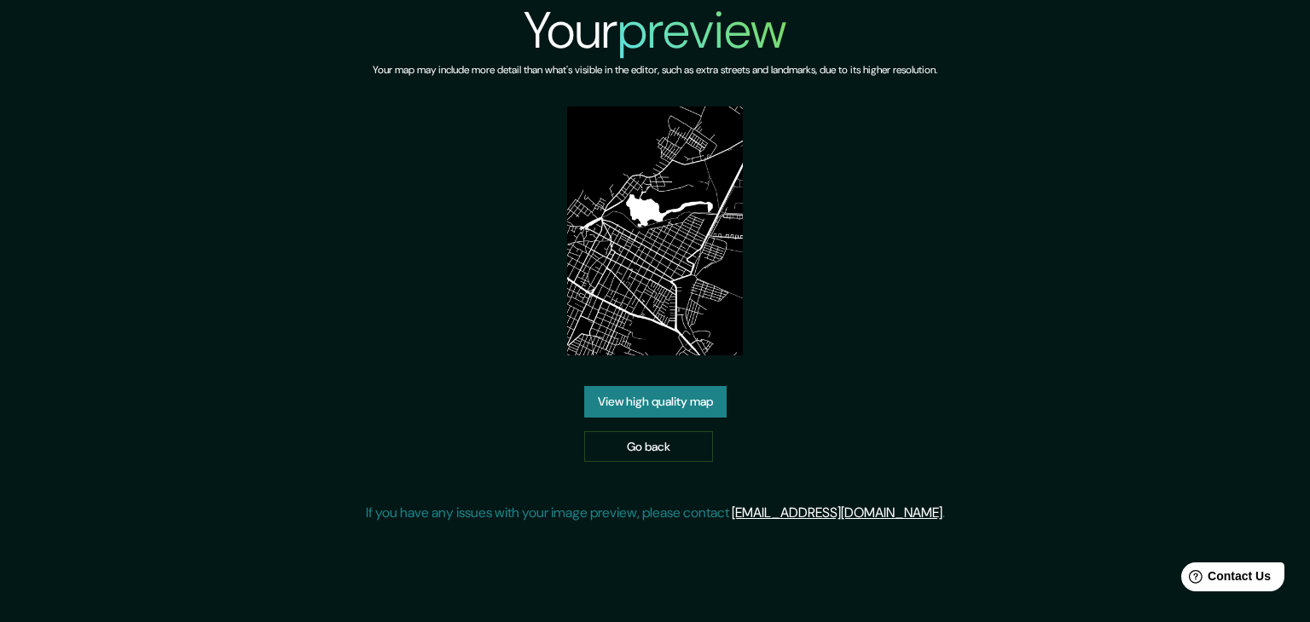  What do you see at coordinates (81, 20) in the screenshot?
I see `span: Contact Us` at bounding box center [81, 20].